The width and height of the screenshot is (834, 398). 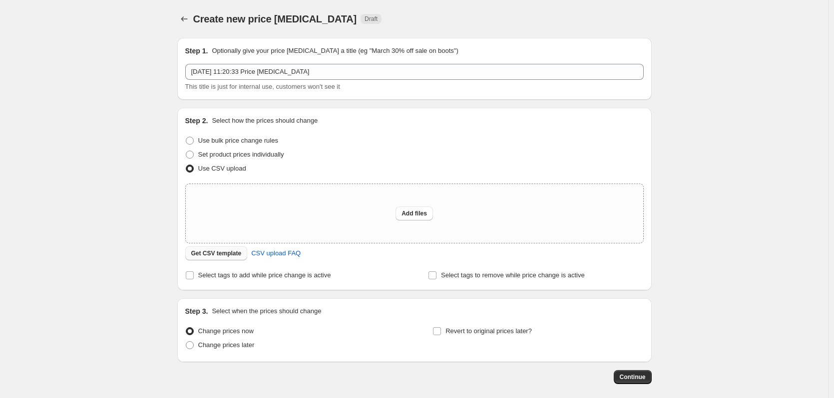 What do you see at coordinates (241, 154) in the screenshot?
I see `span: Set product prices individually` at bounding box center [241, 154].